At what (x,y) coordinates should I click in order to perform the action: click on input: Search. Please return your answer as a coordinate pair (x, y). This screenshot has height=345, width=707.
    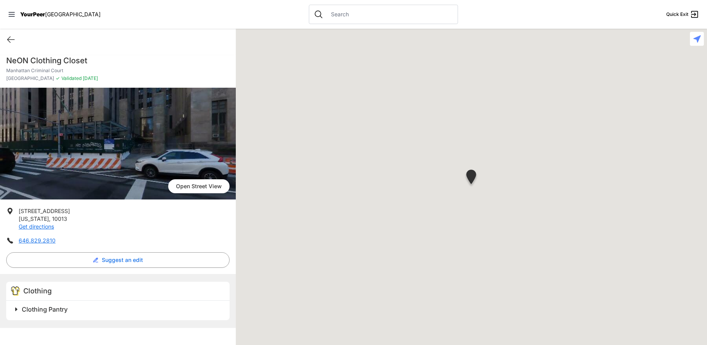
    Looking at the image, I should click on (389, 14).